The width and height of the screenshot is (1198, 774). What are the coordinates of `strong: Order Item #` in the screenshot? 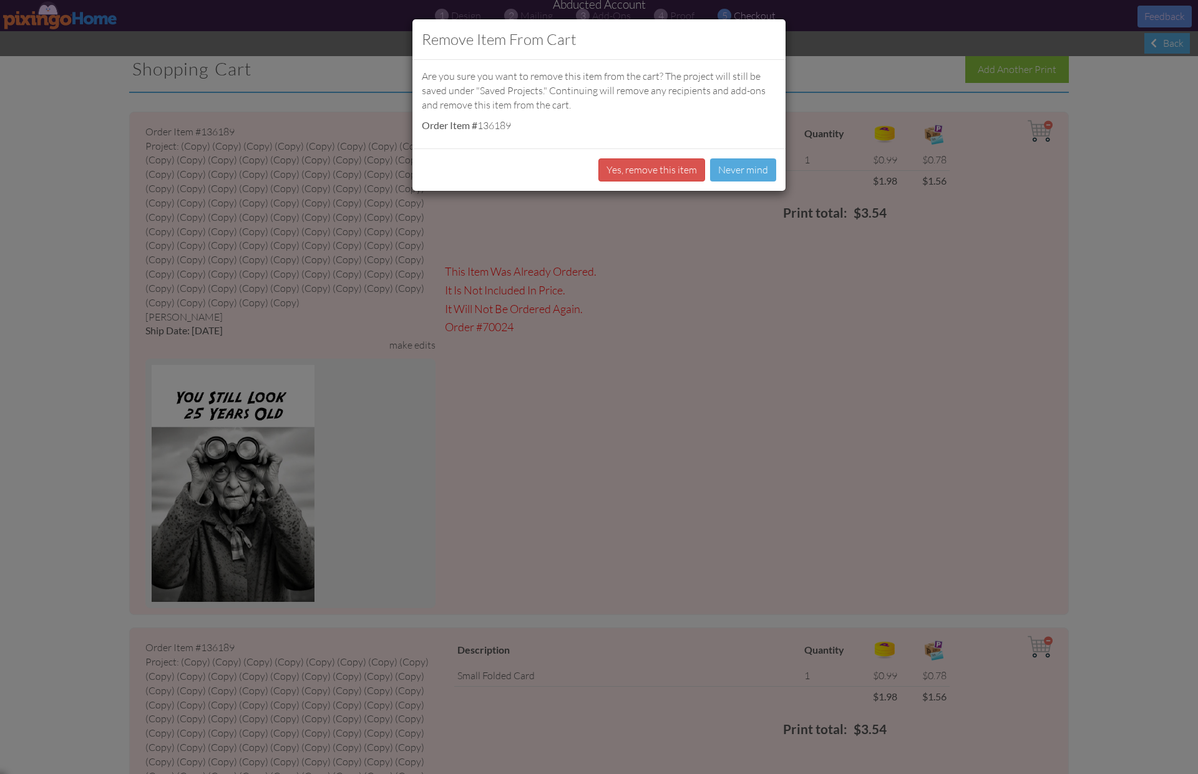 It's located at (449, 125).